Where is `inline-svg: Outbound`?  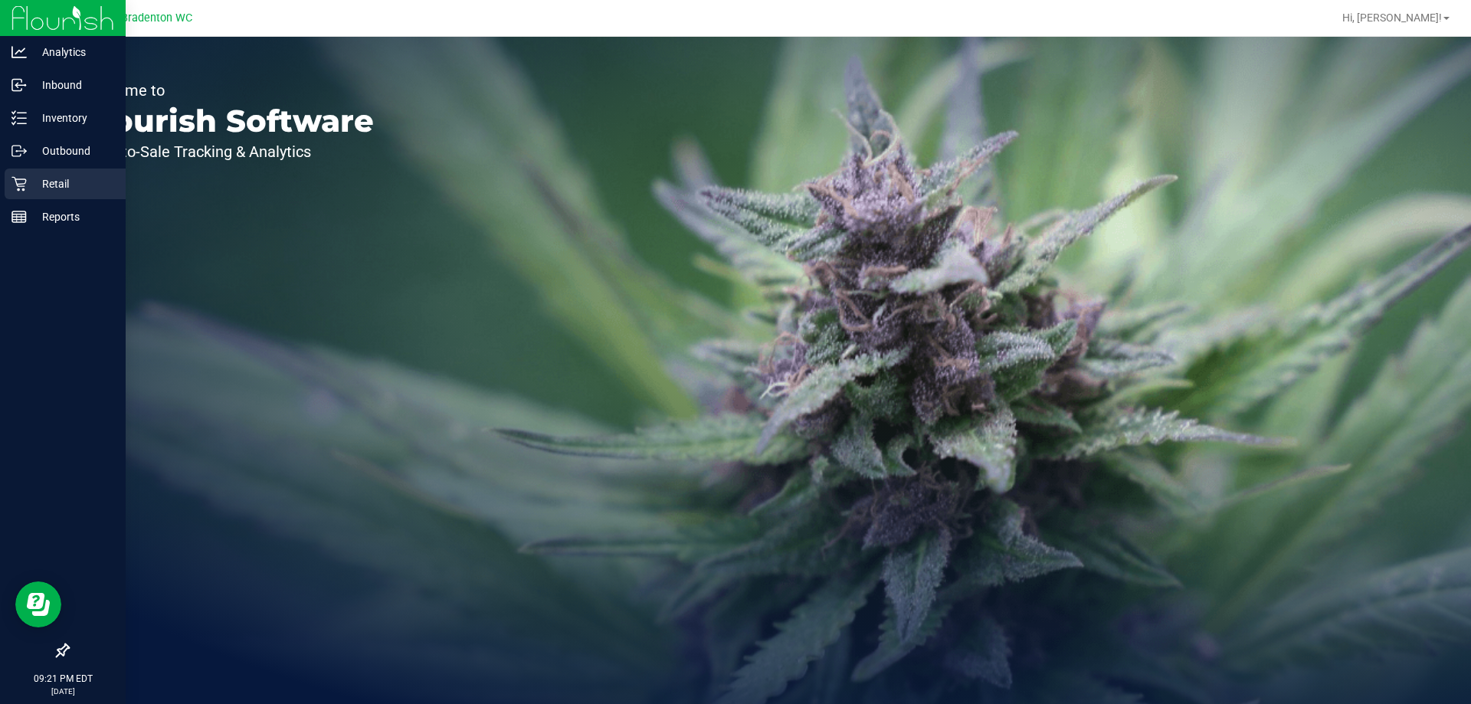
inline-svg: Outbound is located at coordinates (19, 151).